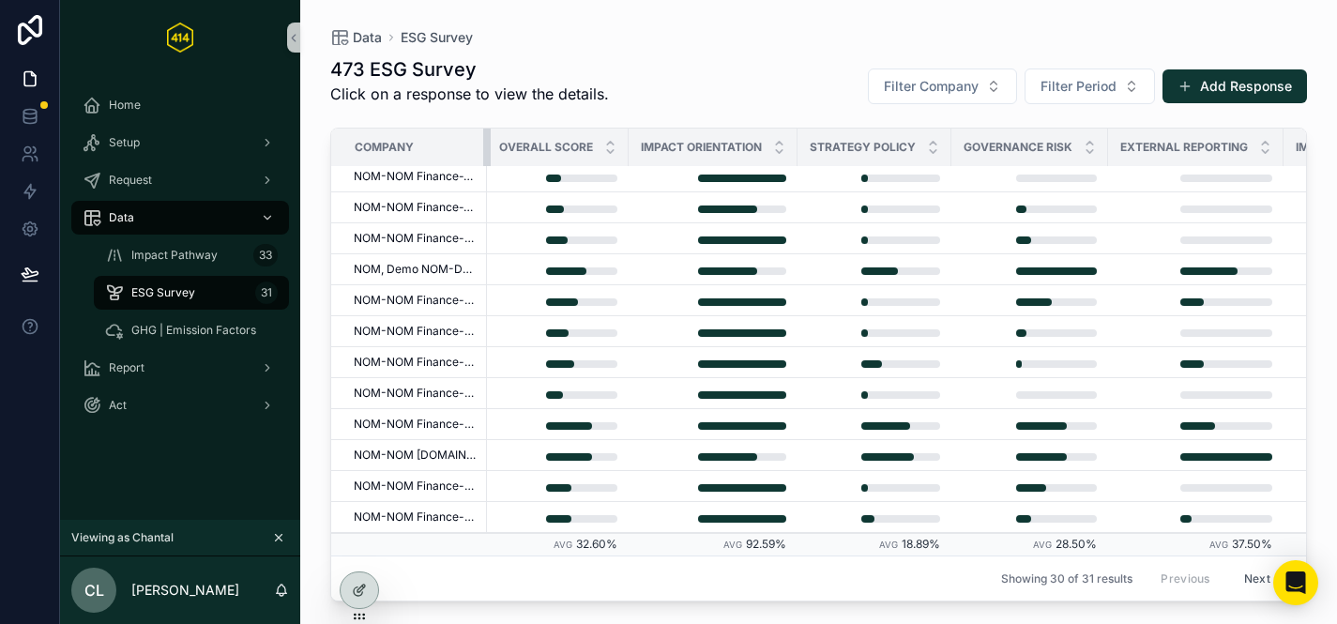 The image size is (1337, 624). Describe the element at coordinates (266, 293) in the screenshot. I see `div: 31` at that location.